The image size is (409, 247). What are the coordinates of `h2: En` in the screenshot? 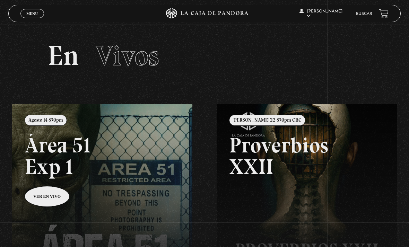 It's located at (204, 56).